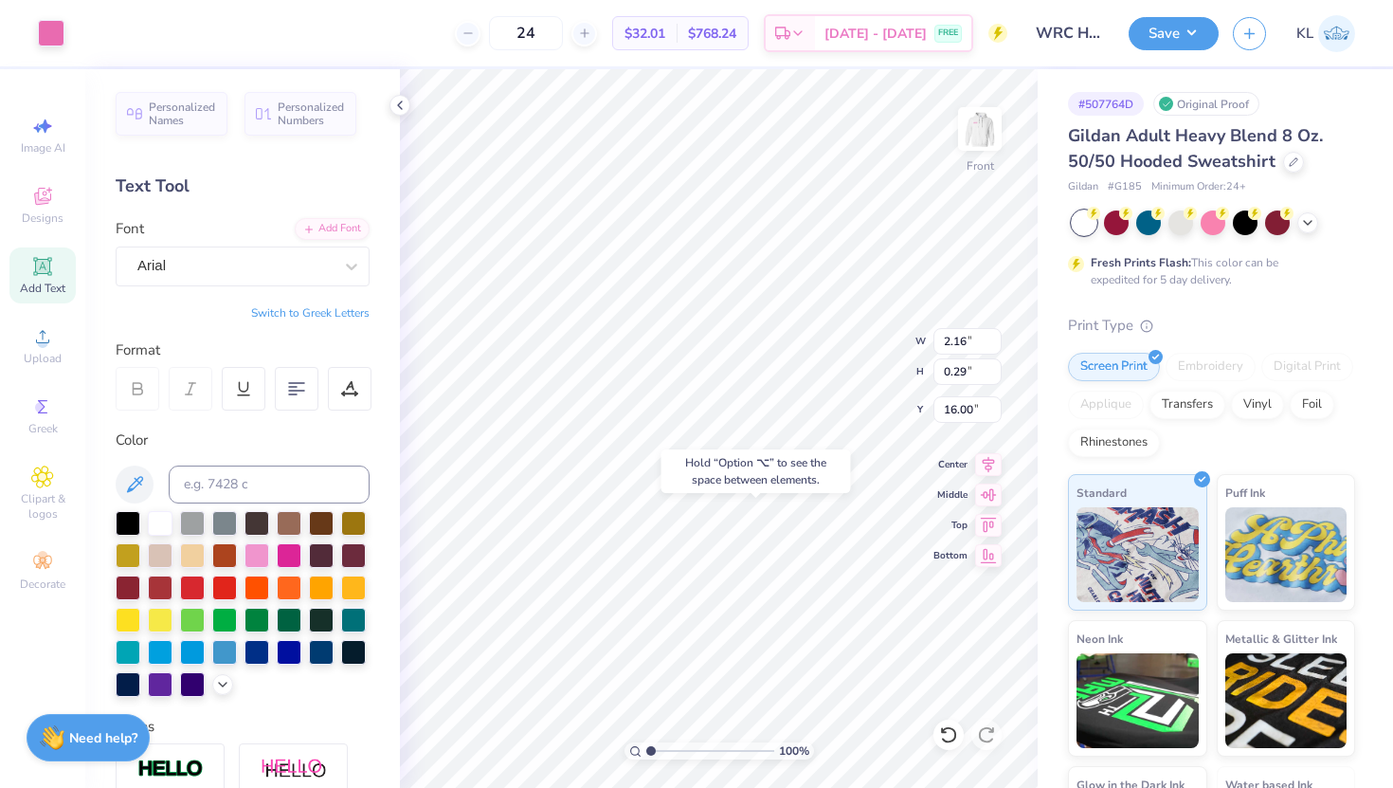 This screenshot has height=788, width=1393. What do you see at coordinates (1258, 405) in the screenshot?
I see `div: Vinyl` at bounding box center [1258, 405].